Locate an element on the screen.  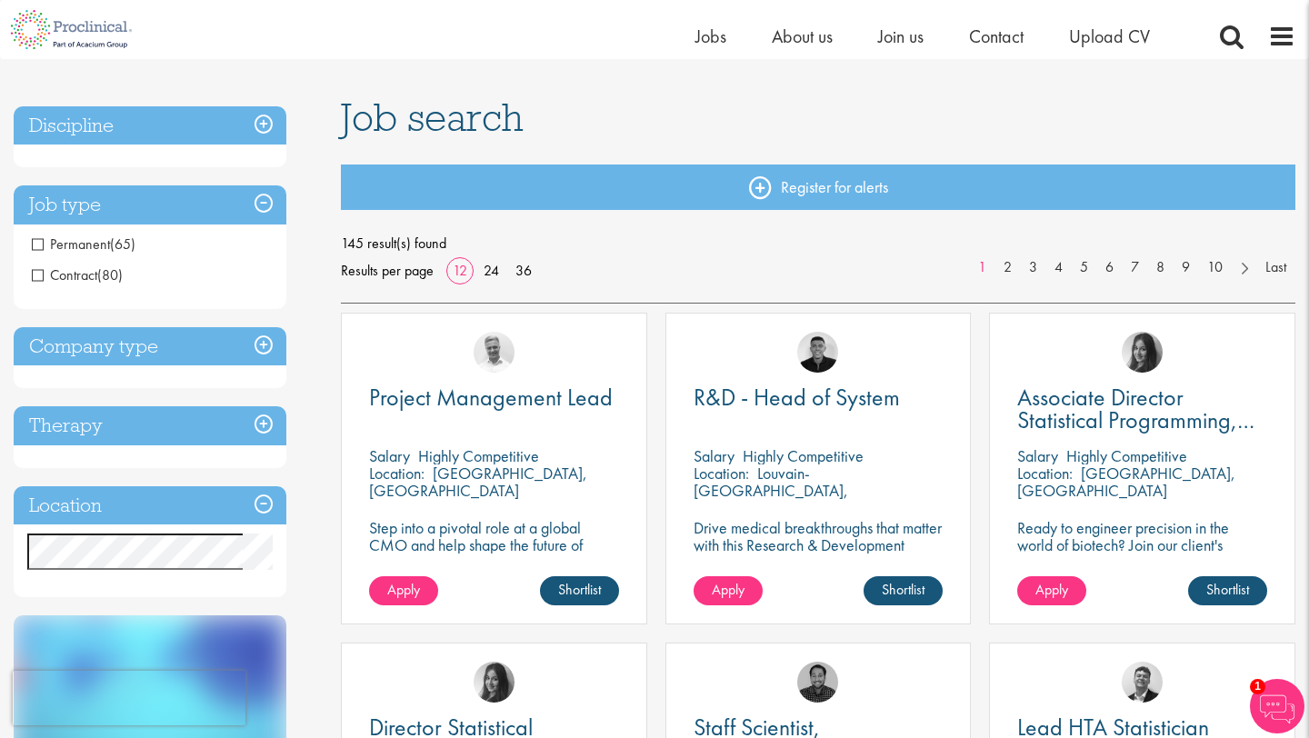
a: Last is located at coordinates (1276, 267).